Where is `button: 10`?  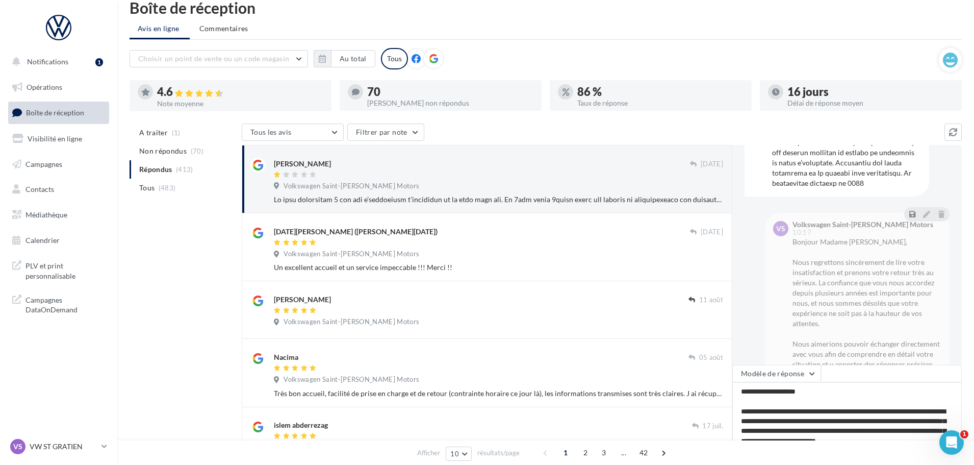 button: 10 is located at coordinates (458, 453).